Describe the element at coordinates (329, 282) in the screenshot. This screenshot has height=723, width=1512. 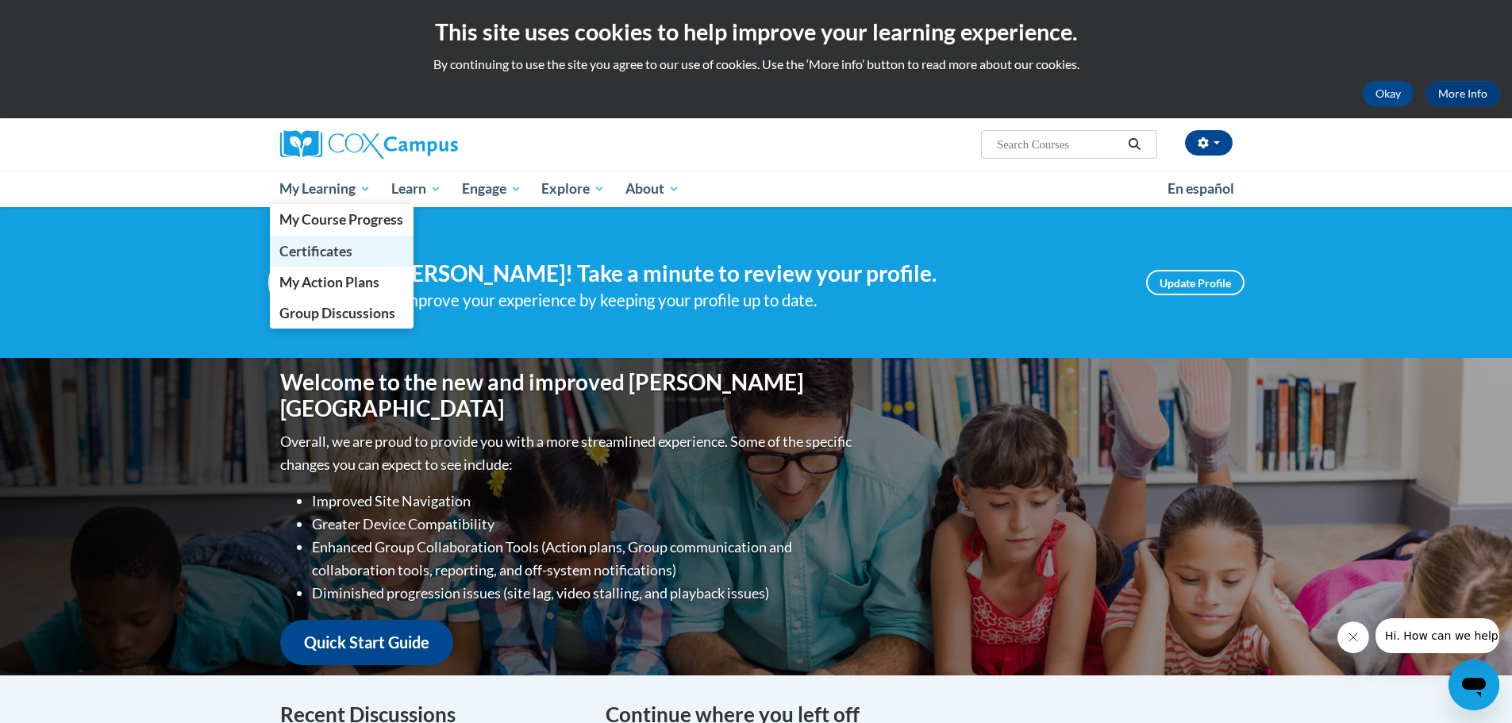
I see `span: My Action Plans` at that location.